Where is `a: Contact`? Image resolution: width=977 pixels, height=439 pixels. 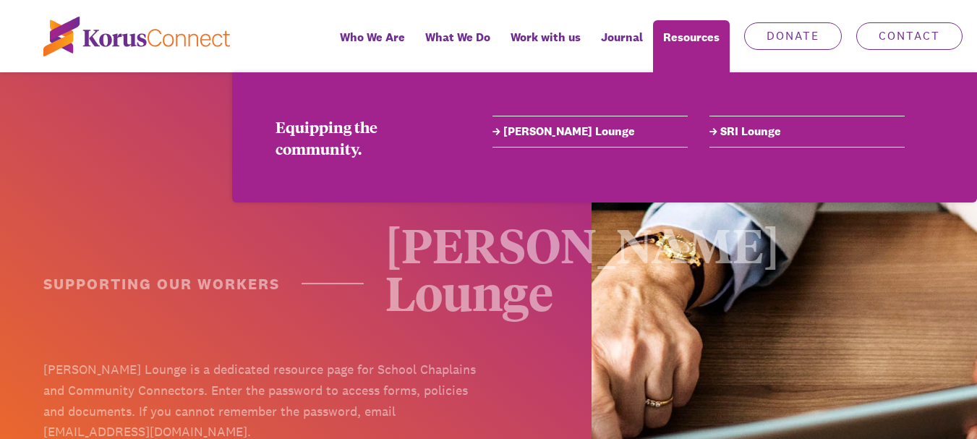
a: Contact is located at coordinates (909, 36).